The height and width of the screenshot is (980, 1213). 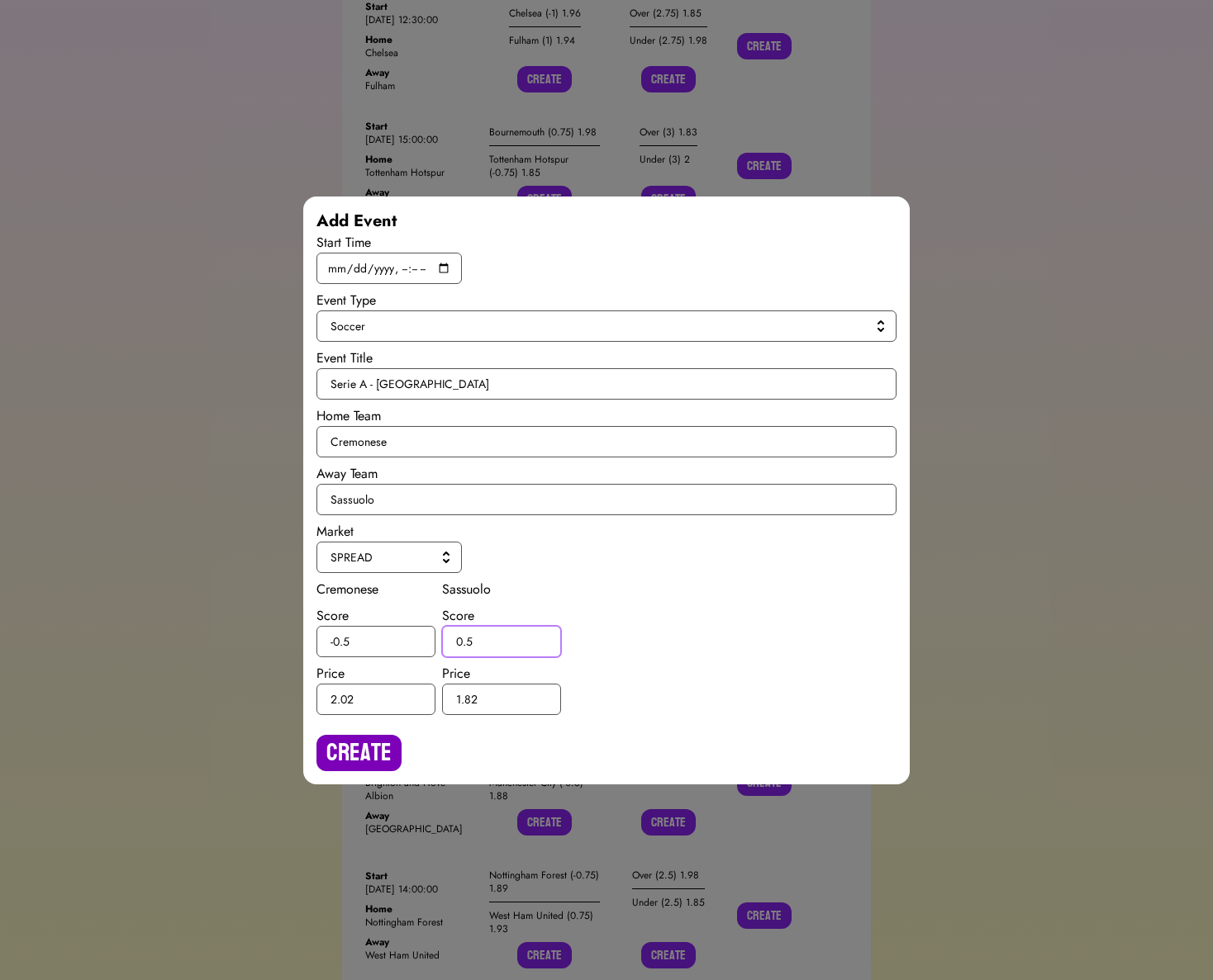 I want to click on div: Market, so click(x=606, y=532).